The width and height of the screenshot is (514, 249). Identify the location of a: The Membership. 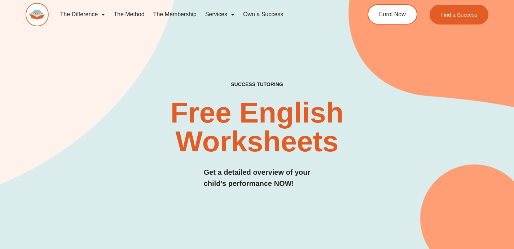
(175, 14).